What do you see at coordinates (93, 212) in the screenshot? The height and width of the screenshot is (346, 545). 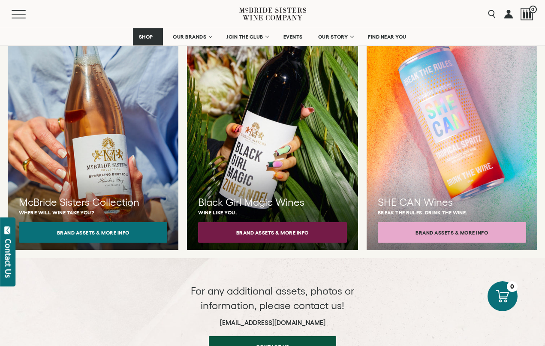 I see `p: Where will wine take you?` at bounding box center [93, 212].